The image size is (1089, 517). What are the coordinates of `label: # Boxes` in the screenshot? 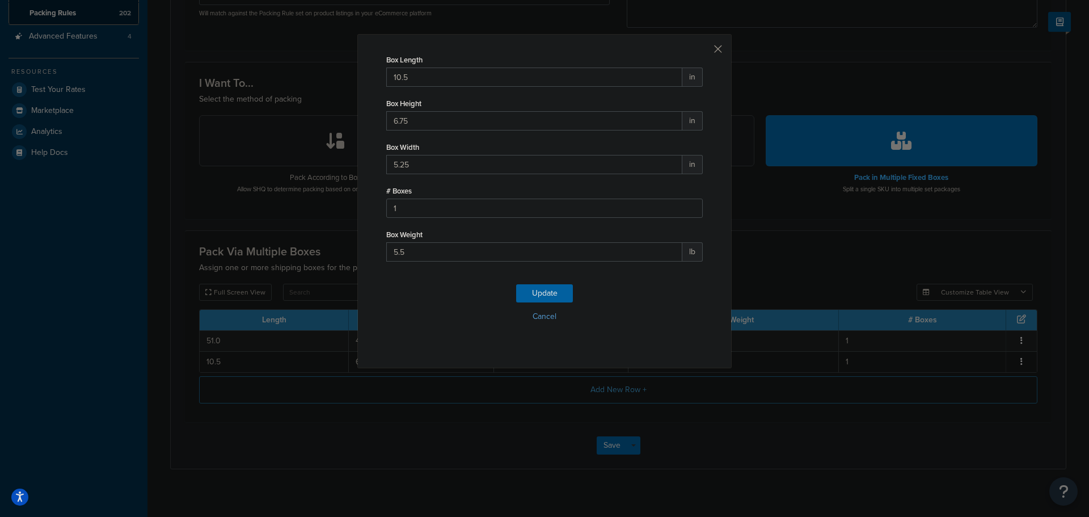 It's located at (399, 191).